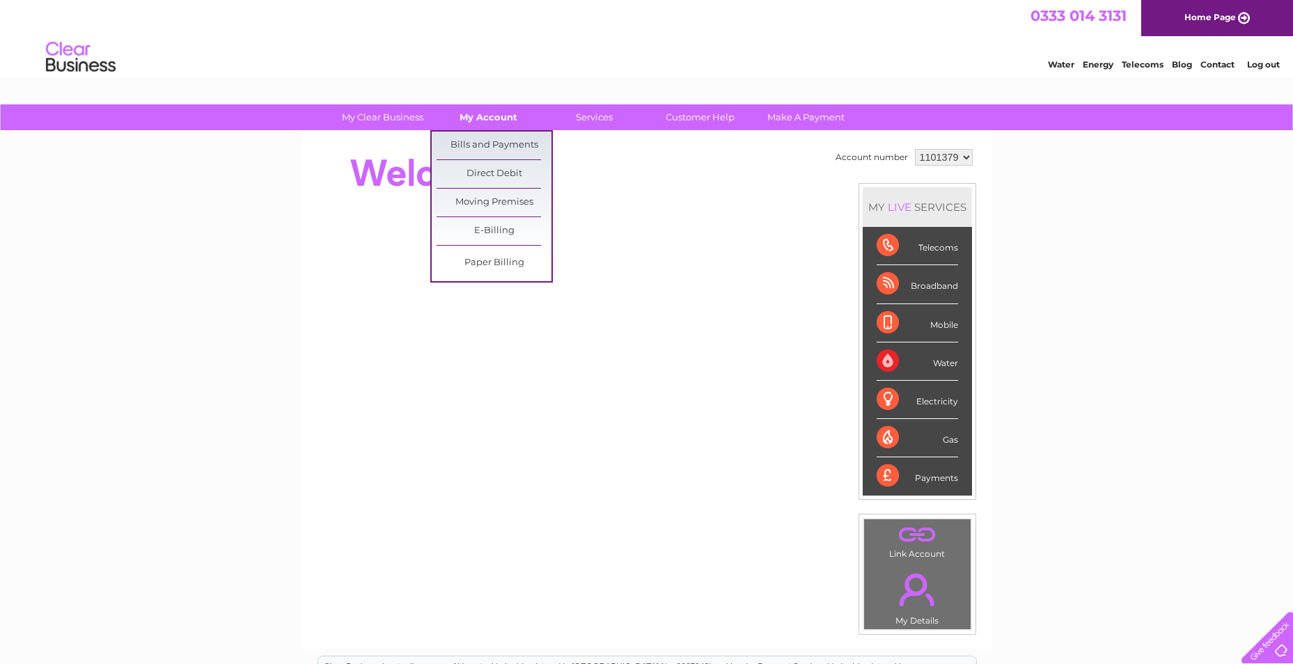 The width and height of the screenshot is (1293, 664). Describe the element at coordinates (1098, 64) in the screenshot. I see `a: Energy` at that location.